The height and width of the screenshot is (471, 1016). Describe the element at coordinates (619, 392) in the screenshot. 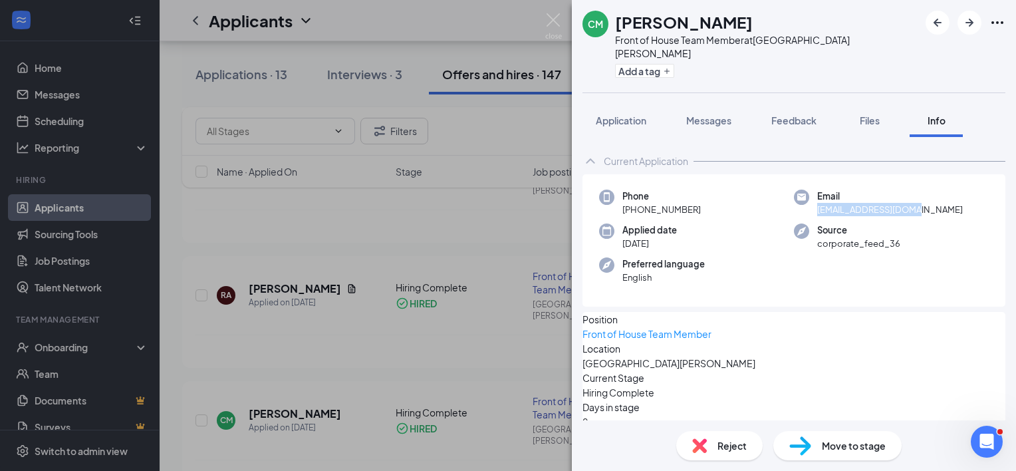

I see `span: Hiring Complete` at that location.